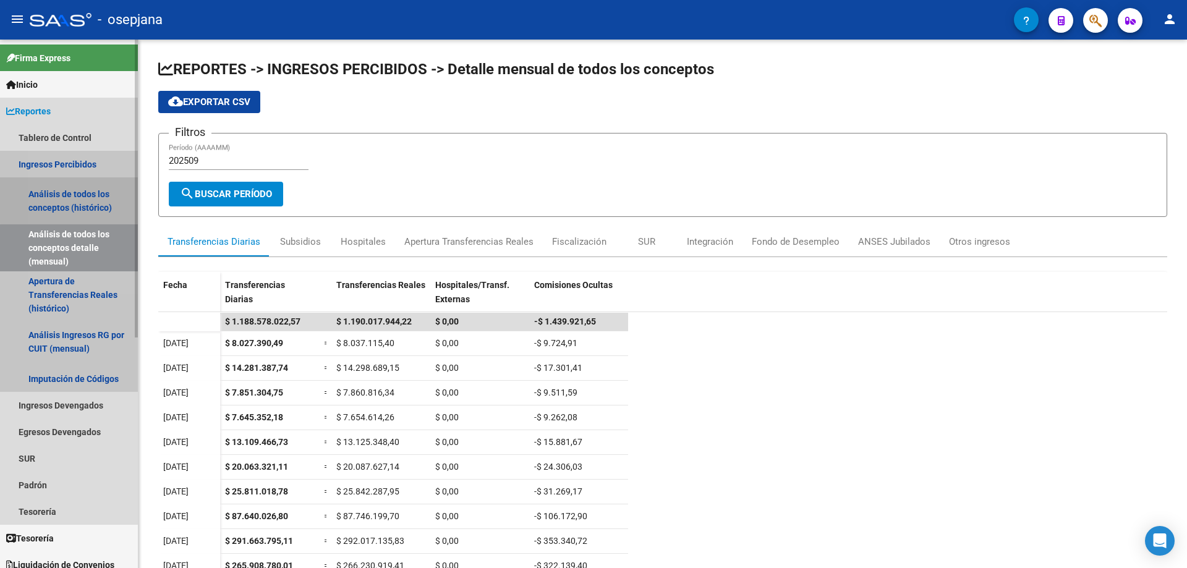 The image size is (1187, 568). Describe the element at coordinates (22, 85) in the screenshot. I see `span: Inicio` at that location.